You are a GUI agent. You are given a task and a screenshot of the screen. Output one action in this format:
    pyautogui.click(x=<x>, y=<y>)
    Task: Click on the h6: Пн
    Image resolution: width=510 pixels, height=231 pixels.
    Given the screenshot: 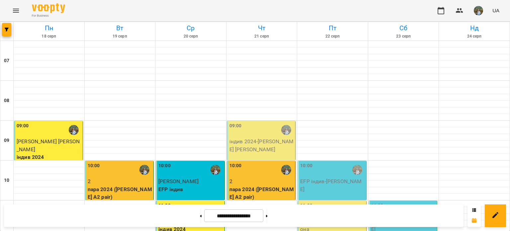 What is the action you would take?
    pyautogui.click(x=49, y=28)
    